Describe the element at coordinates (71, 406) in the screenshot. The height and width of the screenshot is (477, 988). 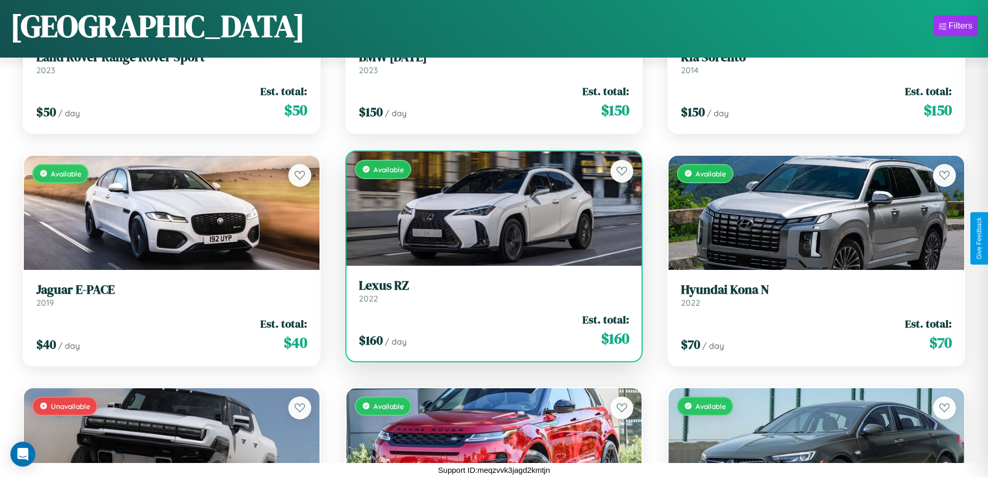
I see `span: Unavailable` at that location.